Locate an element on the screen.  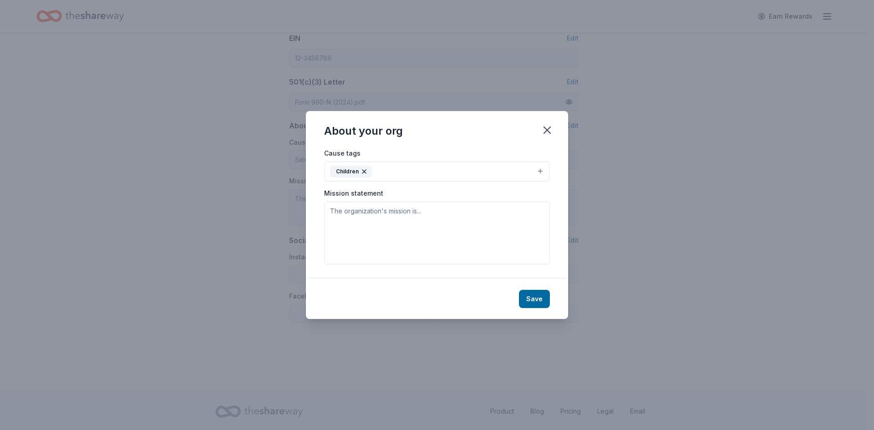
div: About your org is located at coordinates (363, 131).